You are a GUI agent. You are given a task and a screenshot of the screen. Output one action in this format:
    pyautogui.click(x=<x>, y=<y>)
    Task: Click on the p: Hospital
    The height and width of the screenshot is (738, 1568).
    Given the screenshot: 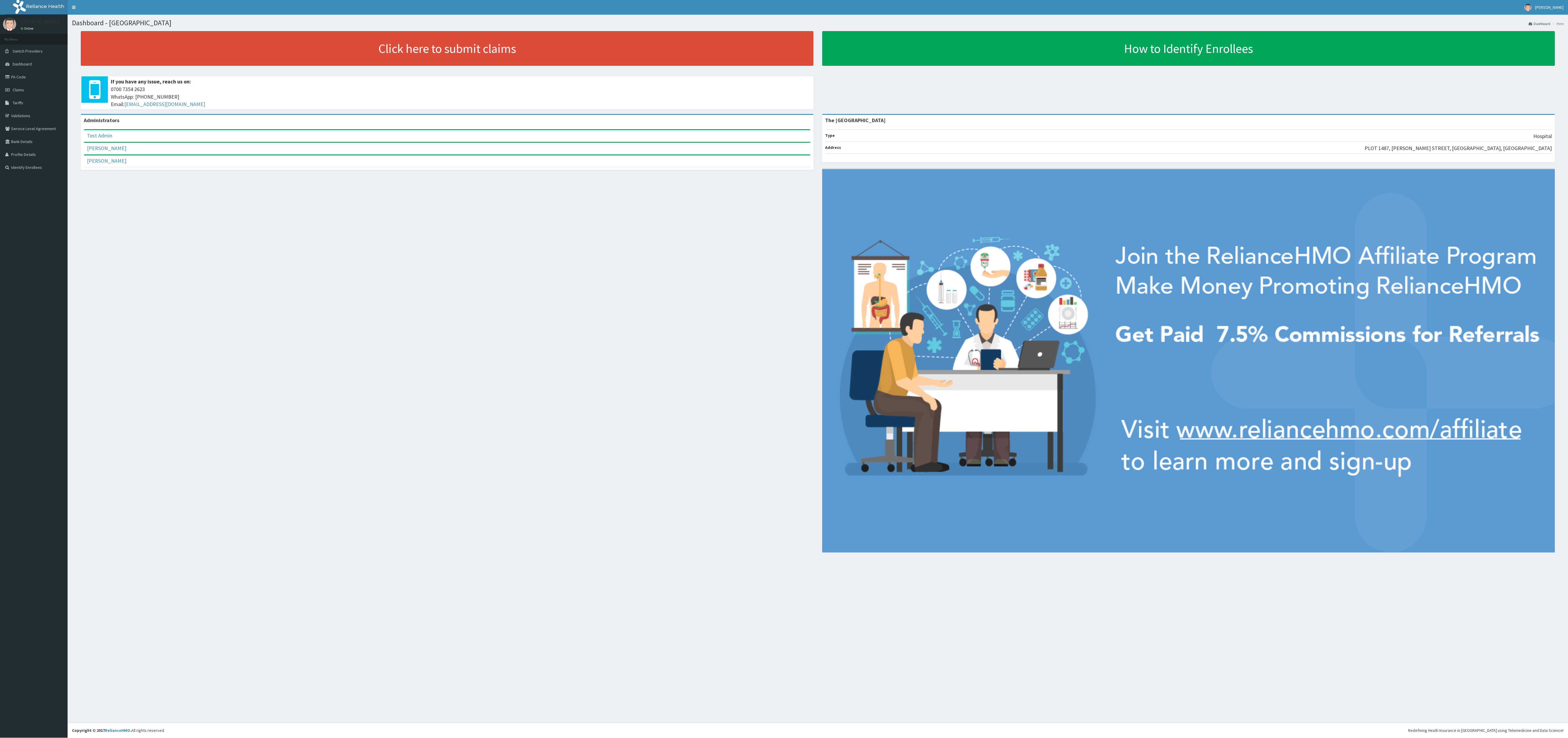 What is the action you would take?
    pyautogui.click(x=1542, y=136)
    